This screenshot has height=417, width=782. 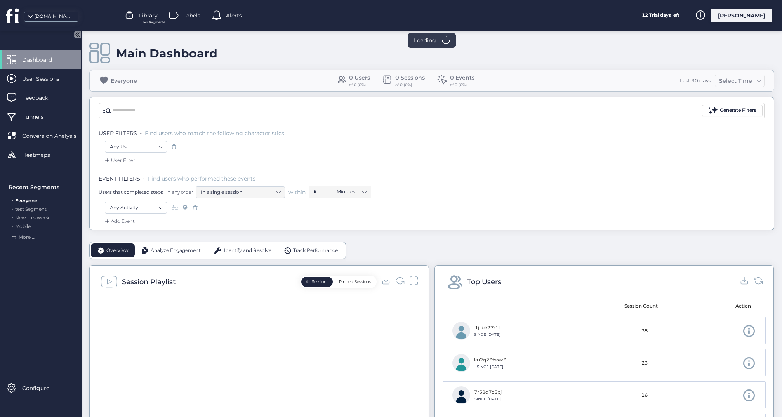 What do you see at coordinates (192, 16) in the screenshot?
I see `span: Labels` at bounding box center [192, 16].